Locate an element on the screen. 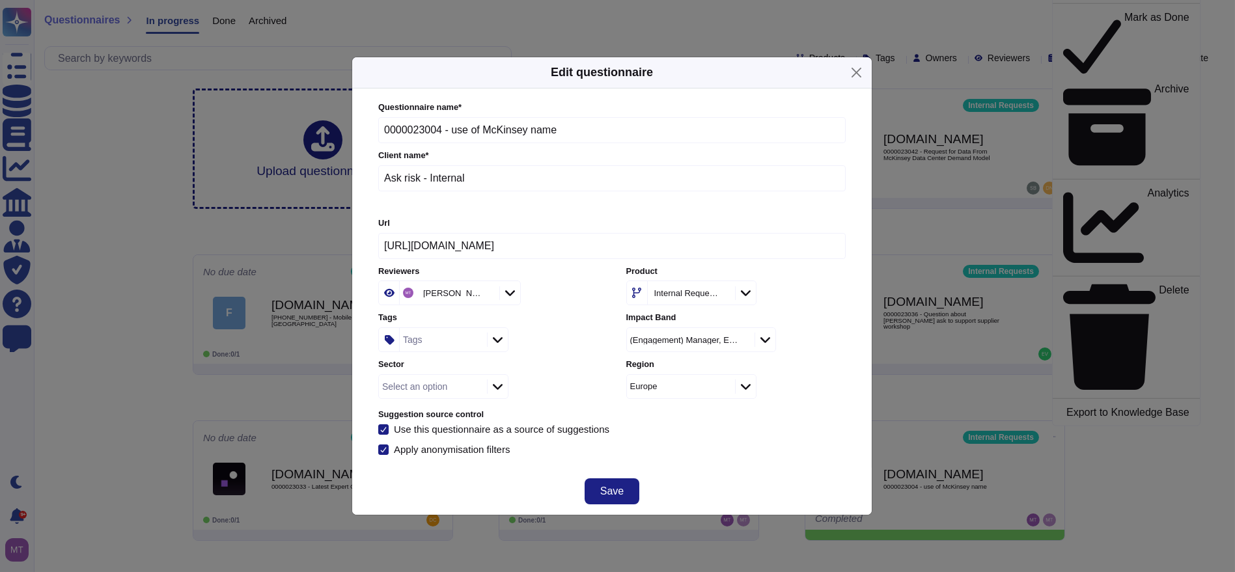 This screenshot has height=572, width=1235. input: Enter company name of the client is located at coordinates (612, 178).